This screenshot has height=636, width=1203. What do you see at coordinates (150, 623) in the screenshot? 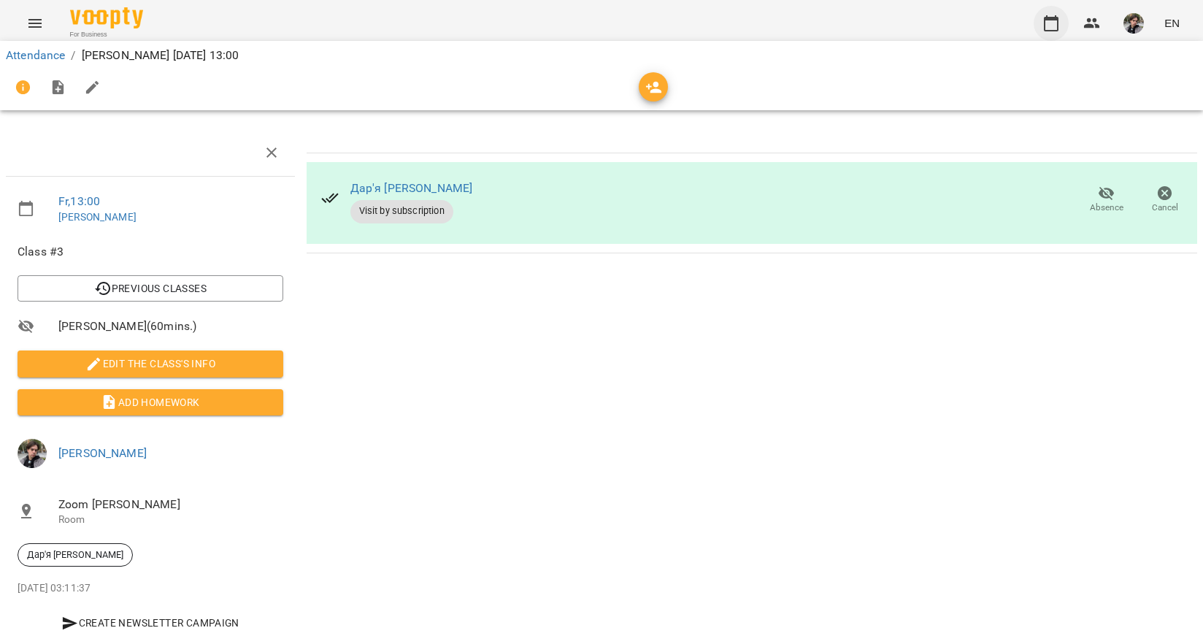
I see `span: Create Newsletter Campaign` at bounding box center [150, 623].